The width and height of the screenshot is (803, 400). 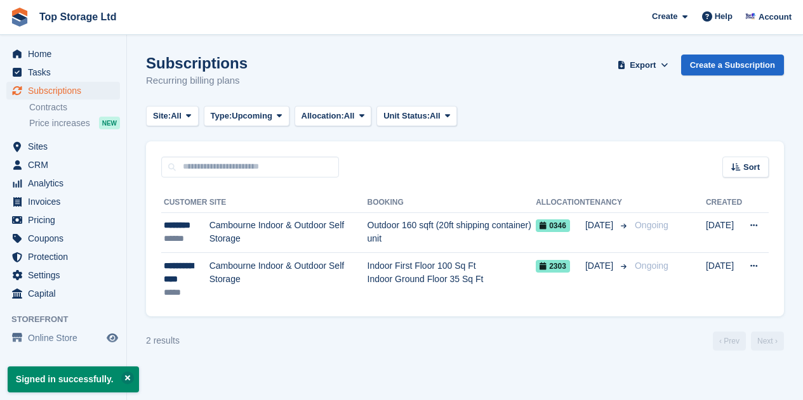 What do you see at coordinates (607, 203) in the screenshot?
I see `th: Tenancy` at bounding box center [607, 203].